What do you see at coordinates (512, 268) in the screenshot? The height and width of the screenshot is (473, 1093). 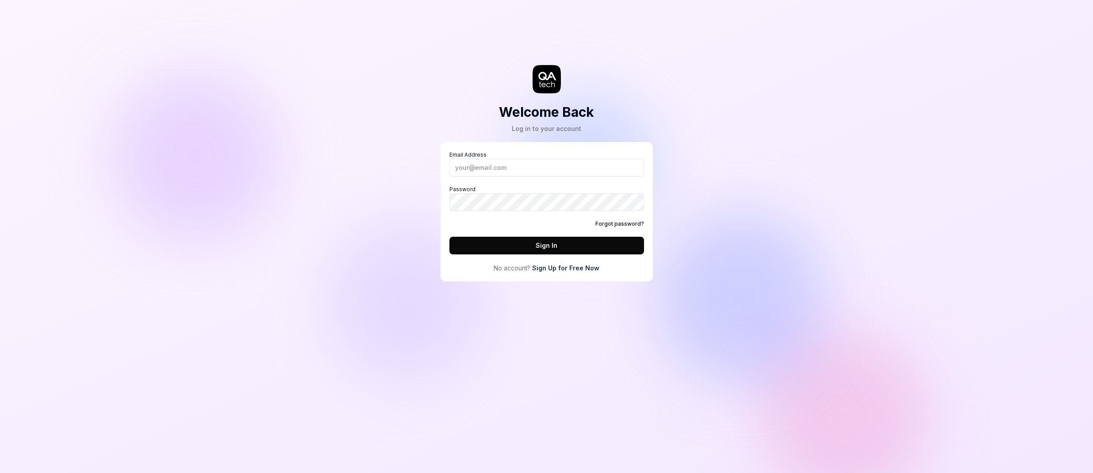 I see `span: No account?` at bounding box center [512, 268].